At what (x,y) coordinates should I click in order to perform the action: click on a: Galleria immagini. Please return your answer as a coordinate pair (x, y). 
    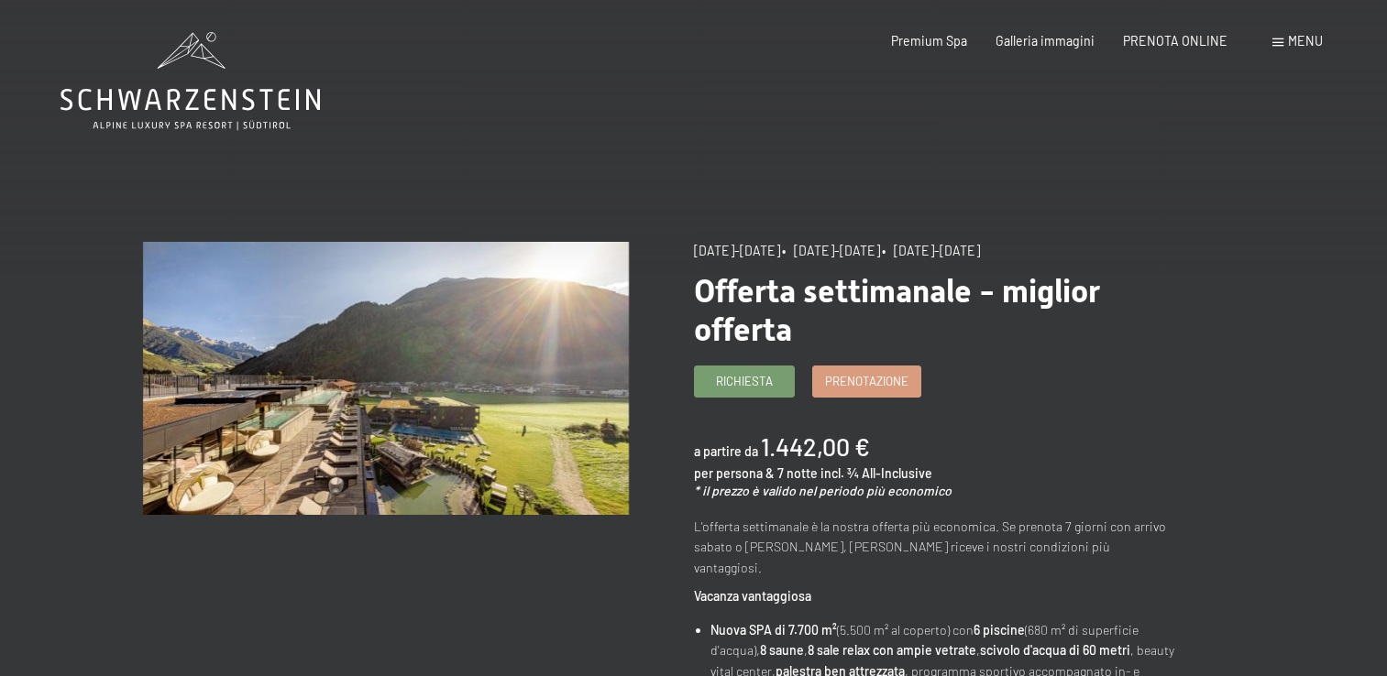
    Looking at the image, I should click on (1045, 40).